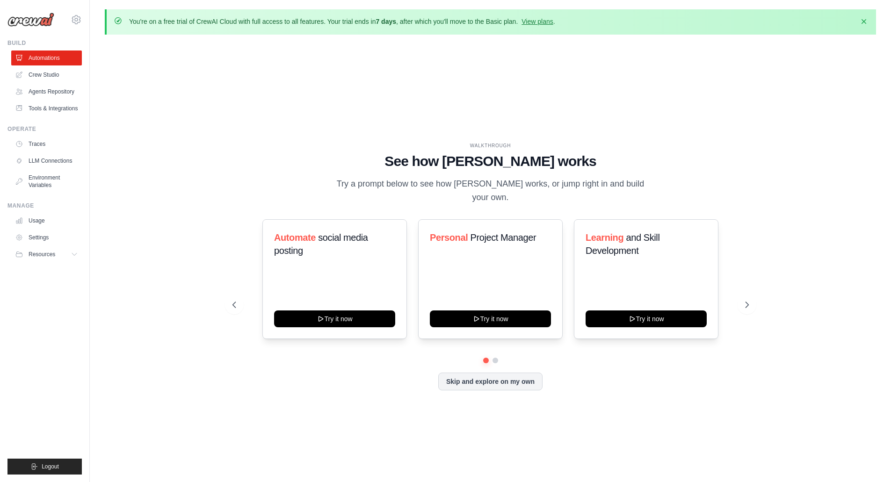 Image resolution: width=891 pixels, height=482 pixels. Describe the element at coordinates (449, 238) in the screenshot. I see `span: Personal` at that location.